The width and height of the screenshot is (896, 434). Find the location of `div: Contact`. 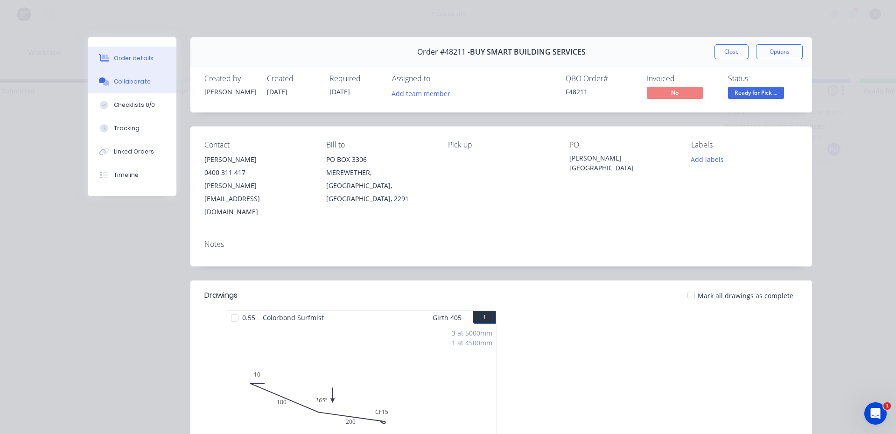

div: Contact is located at coordinates (258, 145).